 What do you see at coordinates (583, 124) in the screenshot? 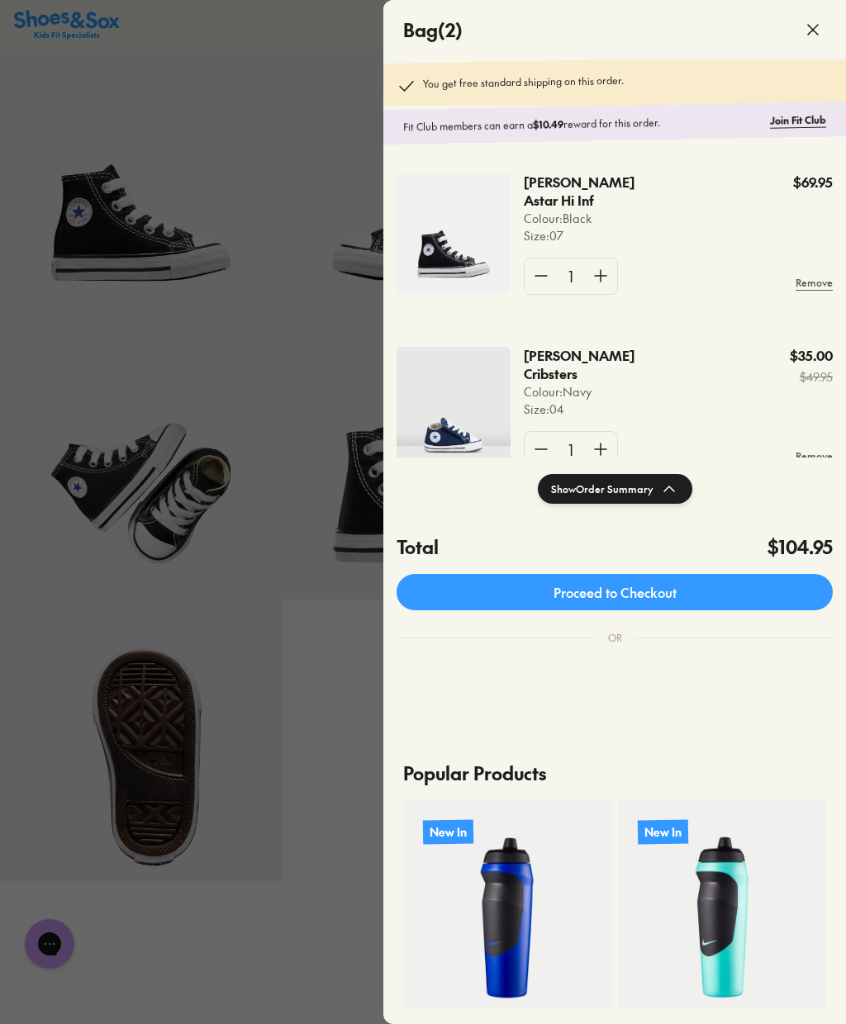
I see `p: Fit Club members can earn a reward for this order.` at bounding box center [583, 124].